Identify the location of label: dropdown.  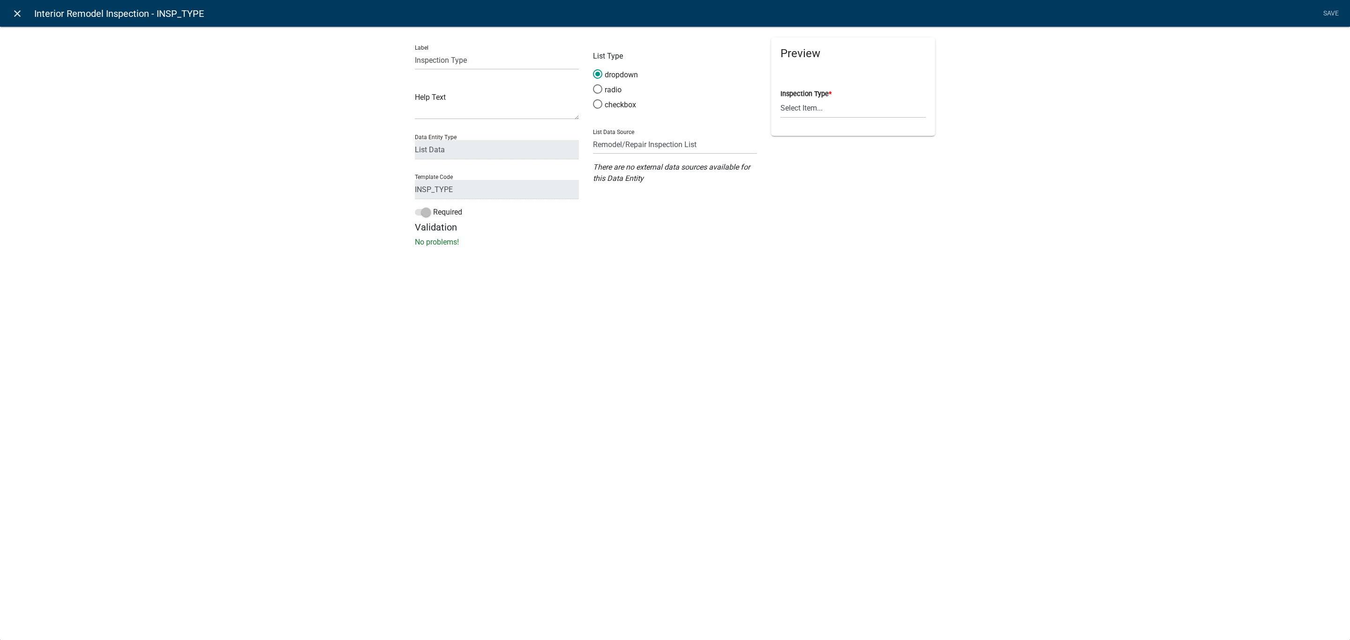
(615, 75).